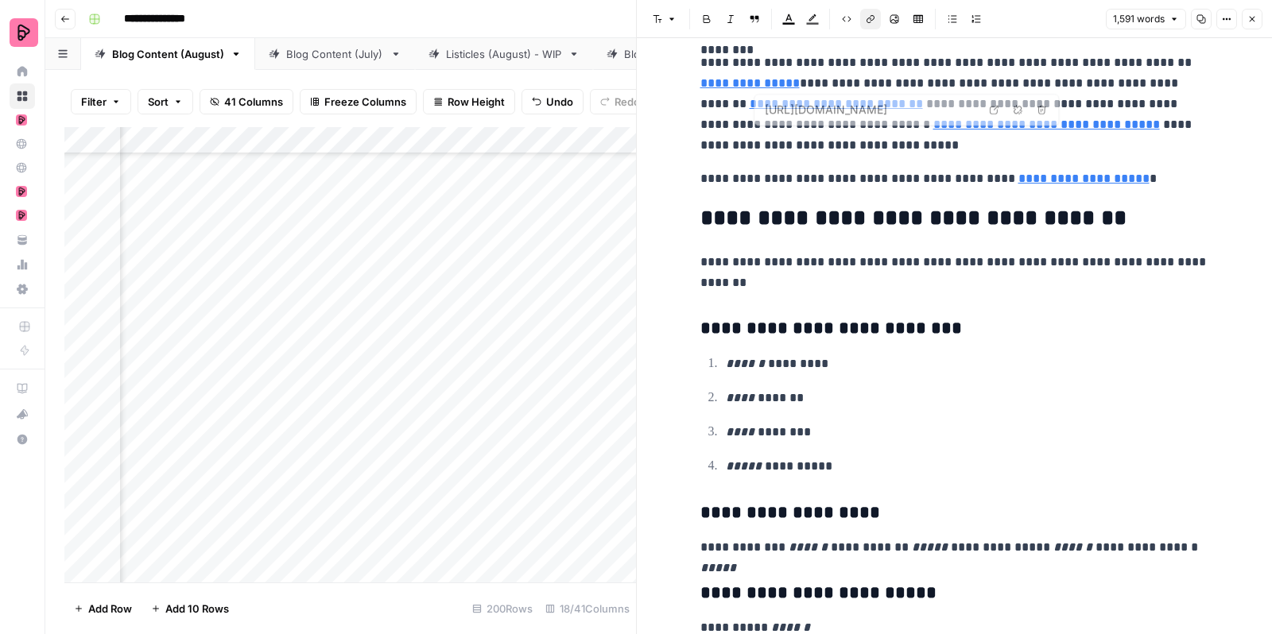 The height and width of the screenshot is (634, 1272). What do you see at coordinates (673, 54) in the screenshot?
I see `div: Blog Content (May)` at bounding box center [673, 54].